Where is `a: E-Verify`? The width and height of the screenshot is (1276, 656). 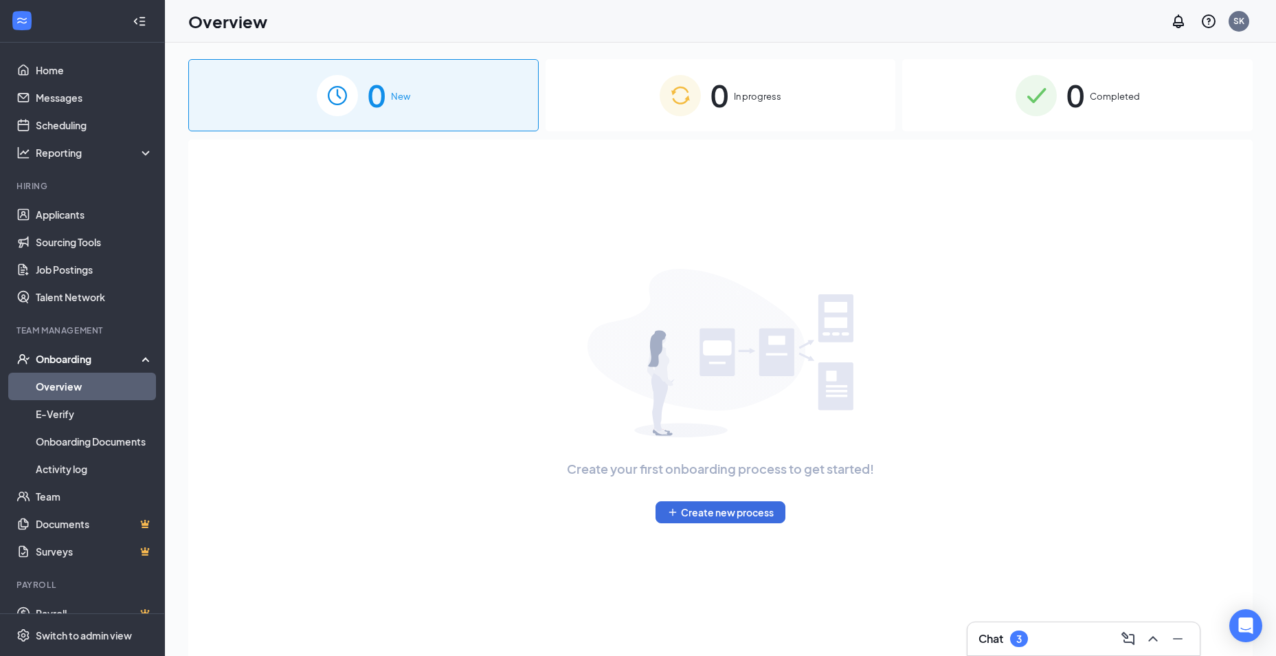 a: E-Verify is located at coordinates (94, 414).